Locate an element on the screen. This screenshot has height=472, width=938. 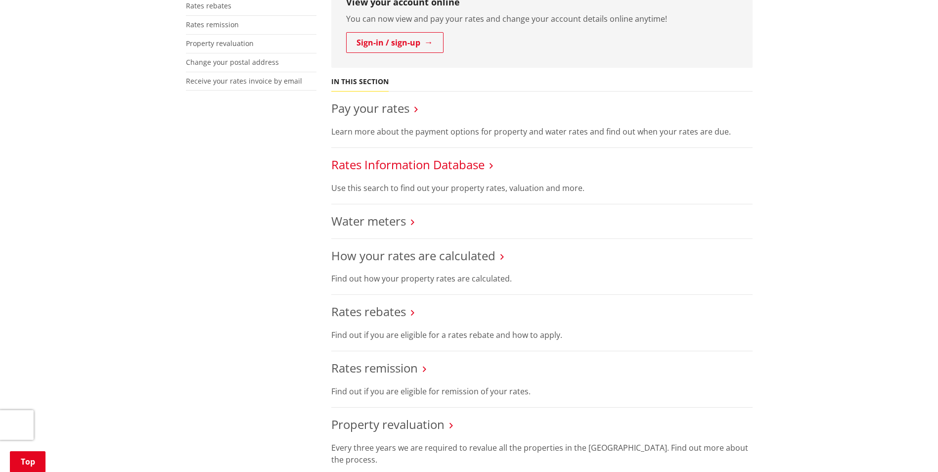
p: Find out how your property rates are calculated. is located at coordinates (542, 278).